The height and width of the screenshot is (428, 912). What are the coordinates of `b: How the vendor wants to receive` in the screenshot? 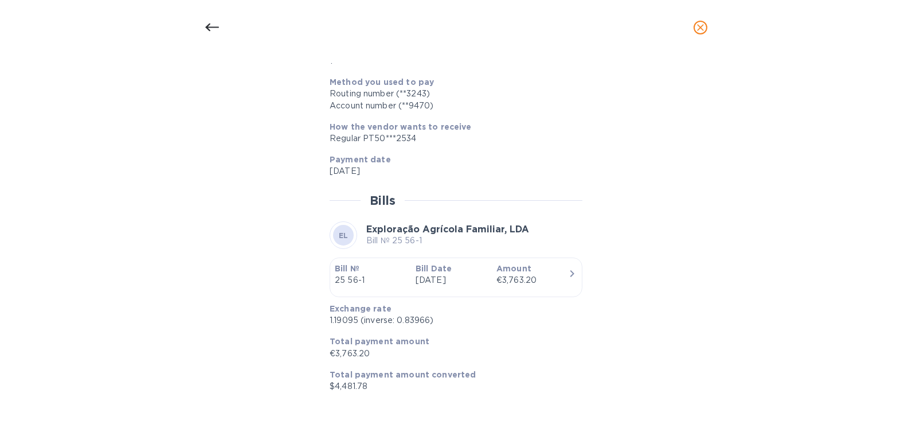 It's located at (401, 127).